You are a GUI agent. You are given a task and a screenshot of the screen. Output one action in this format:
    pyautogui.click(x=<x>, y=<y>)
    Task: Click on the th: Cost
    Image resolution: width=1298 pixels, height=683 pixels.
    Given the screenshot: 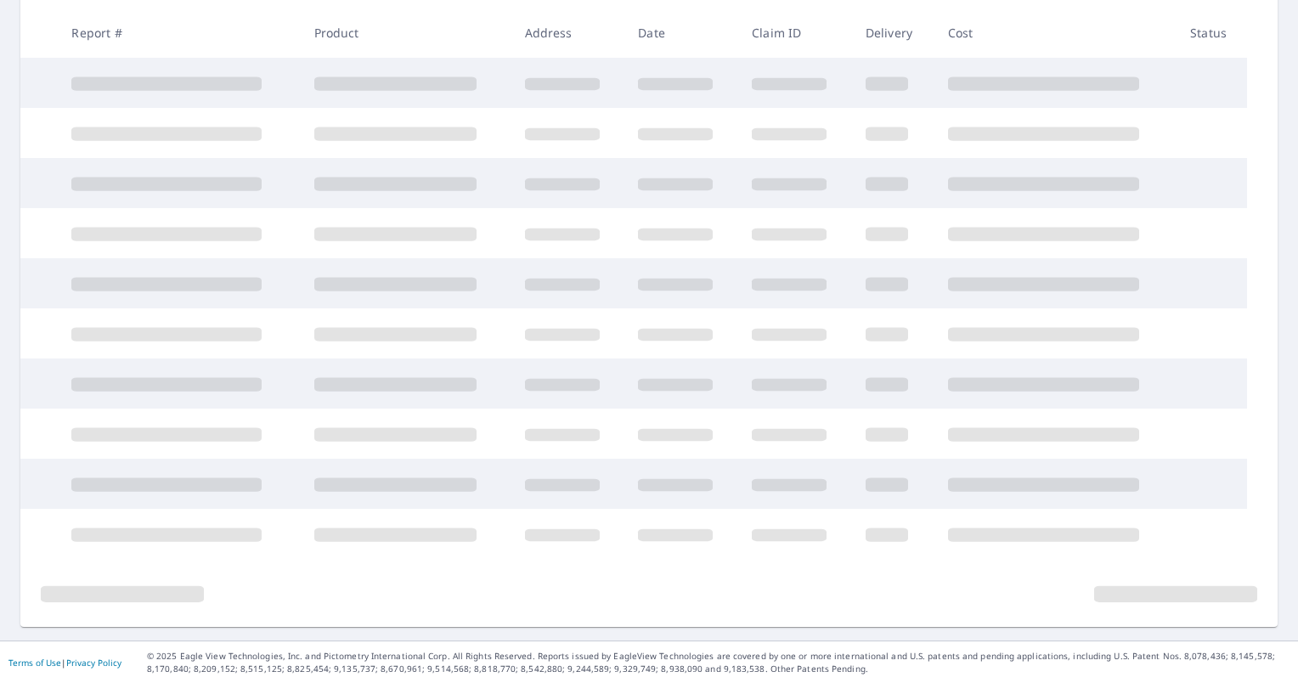 What is the action you would take?
    pyautogui.click(x=1055, y=32)
    